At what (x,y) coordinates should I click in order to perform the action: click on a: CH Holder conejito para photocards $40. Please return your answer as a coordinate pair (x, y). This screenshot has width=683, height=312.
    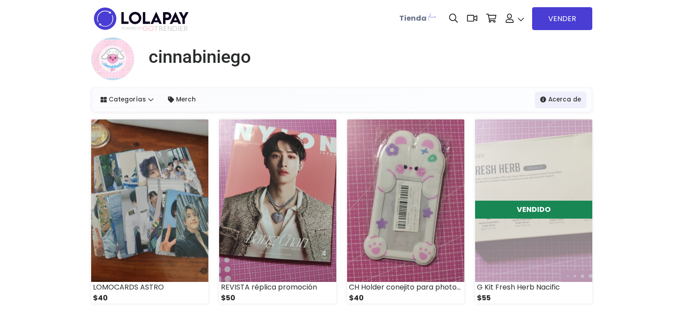
    Looking at the image, I should click on (405, 211).